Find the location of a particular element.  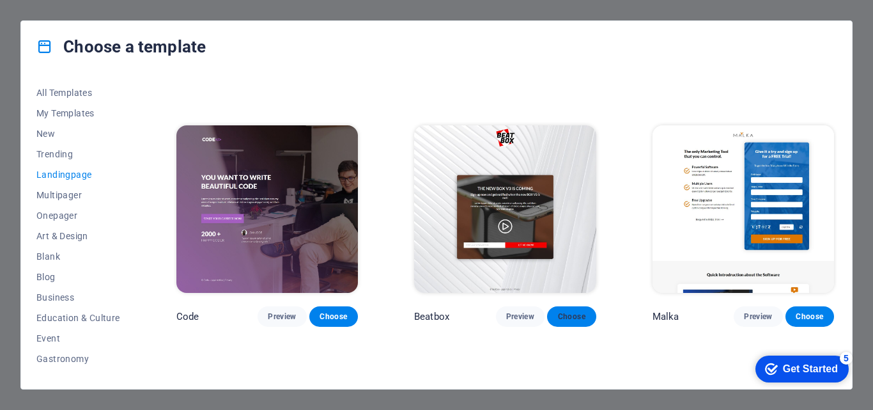

span: Gastronomy is located at coordinates (78, 358).